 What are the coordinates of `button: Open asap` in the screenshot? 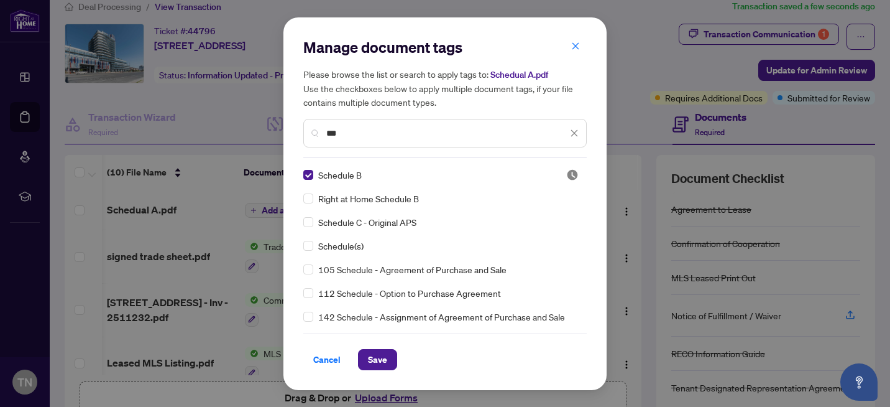 It's located at (859, 382).